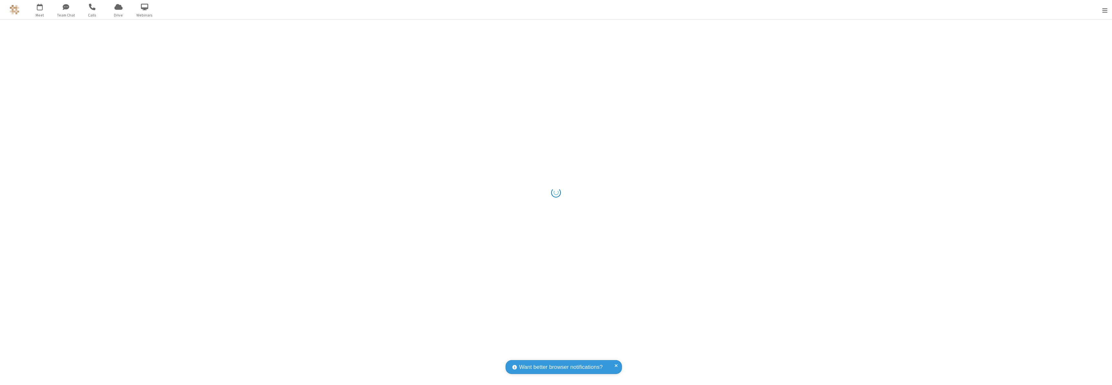 Image resolution: width=1112 pixels, height=385 pixels. I want to click on span: Team Chat, so click(66, 15).